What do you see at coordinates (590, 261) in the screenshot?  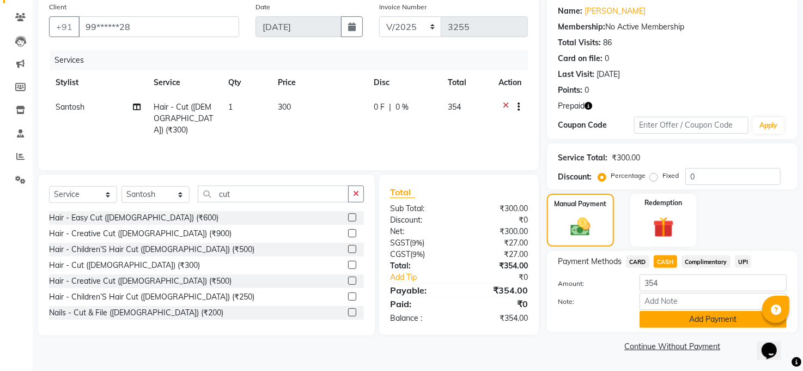 I see `span: Payment Methods` at bounding box center [590, 261].